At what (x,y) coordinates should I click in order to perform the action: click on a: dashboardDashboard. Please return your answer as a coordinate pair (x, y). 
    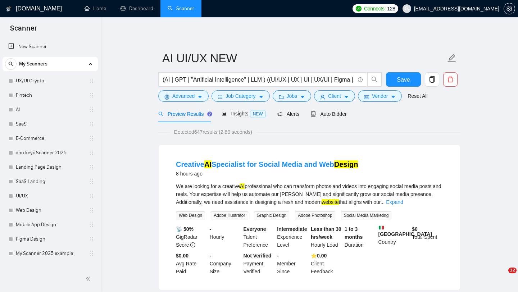
    Looking at the image, I should click on (137, 8).